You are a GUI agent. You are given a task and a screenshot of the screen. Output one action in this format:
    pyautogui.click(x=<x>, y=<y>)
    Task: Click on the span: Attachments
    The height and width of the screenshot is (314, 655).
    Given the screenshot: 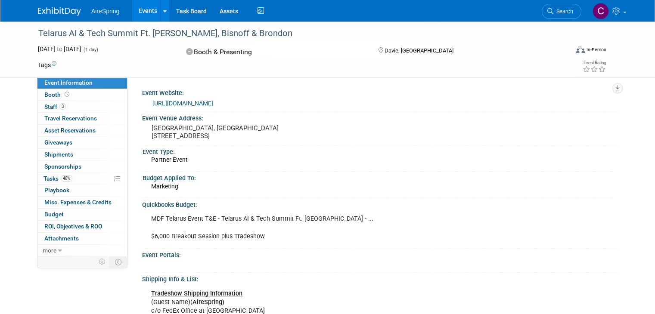 What is the action you would take?
    pyautogui.click(x=62, y=238)
    